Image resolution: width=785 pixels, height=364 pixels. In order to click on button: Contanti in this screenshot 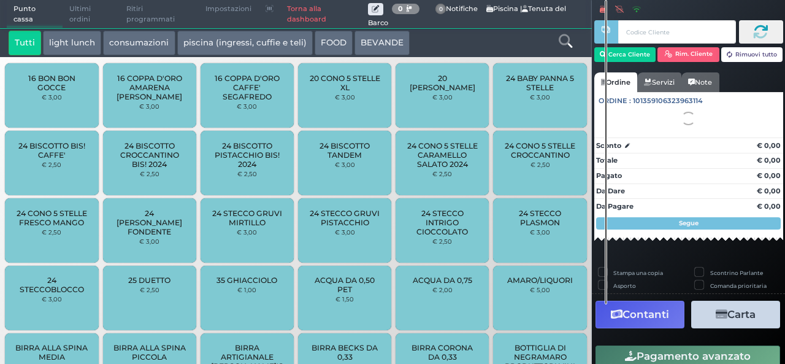, I will do `click(640, 314)`.